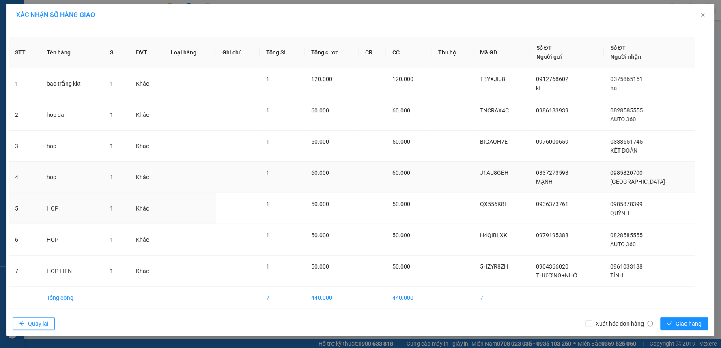  Describe the element at coordinates (627, 204) in the screenshot. I see `span: 0985878399` at that location.